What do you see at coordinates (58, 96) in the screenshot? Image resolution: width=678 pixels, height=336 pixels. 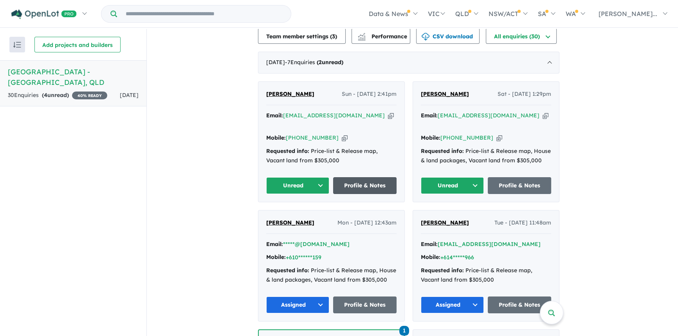 I see `div: 30 Enquir ies` at bounding box center [58, 96].